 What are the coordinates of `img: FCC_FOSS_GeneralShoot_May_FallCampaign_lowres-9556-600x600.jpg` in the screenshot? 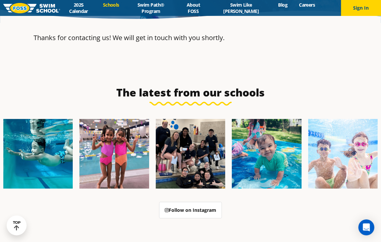 It's located at (343, 154).